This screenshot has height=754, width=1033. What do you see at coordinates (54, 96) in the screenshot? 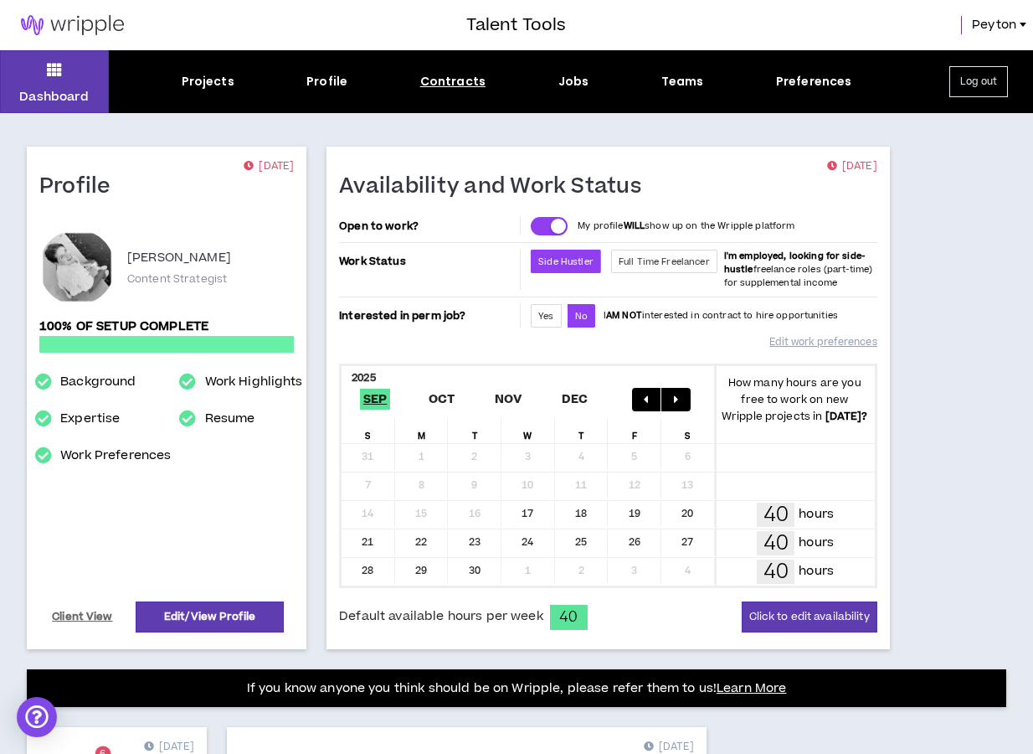
I see `p: Dashboard` at bounding box center [54, 96].